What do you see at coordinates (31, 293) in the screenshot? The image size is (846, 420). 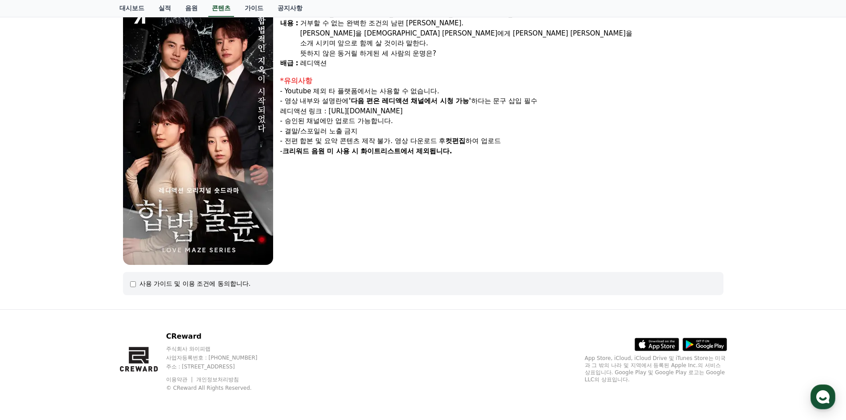 I see `a: 홈` at bounding box center [31, 293].